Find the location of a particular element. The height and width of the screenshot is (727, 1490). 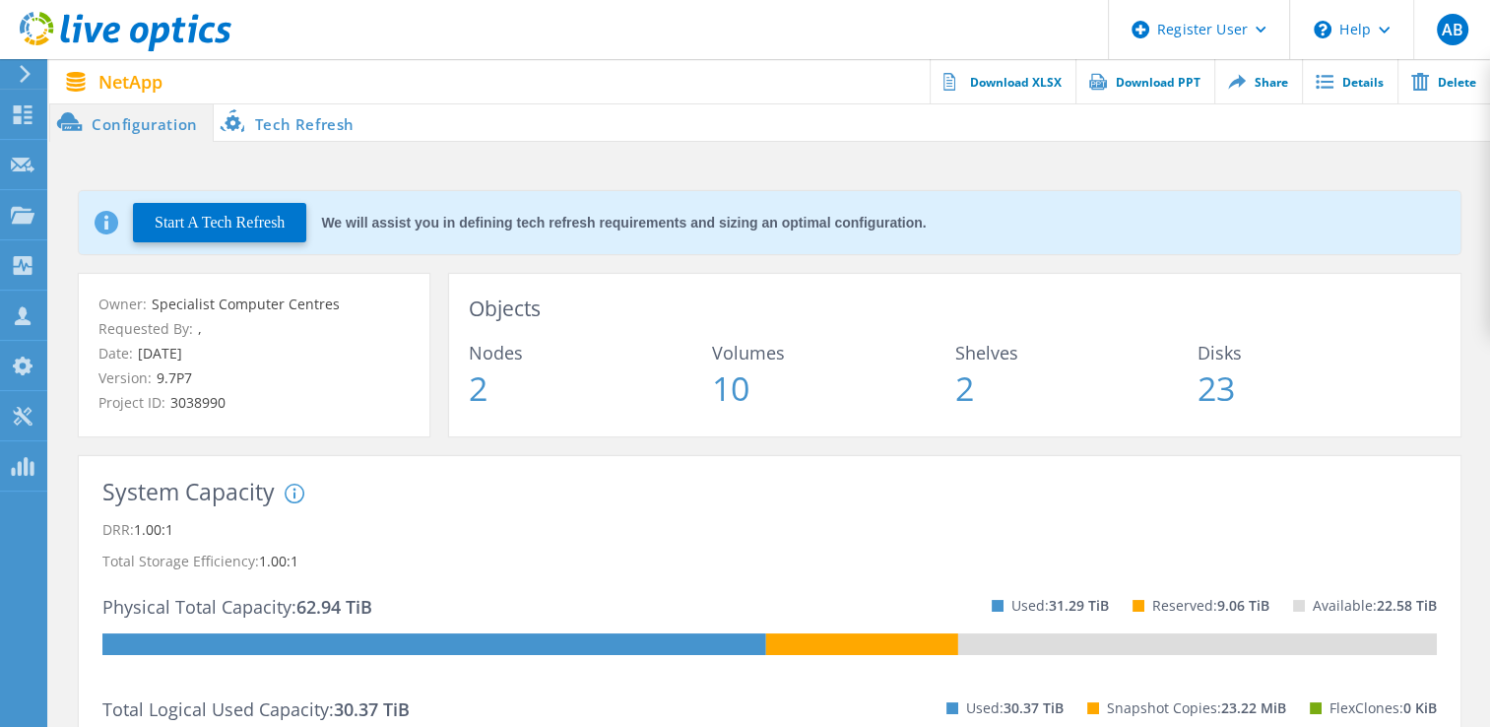

a: Share is located at coordinates (1258, 81).